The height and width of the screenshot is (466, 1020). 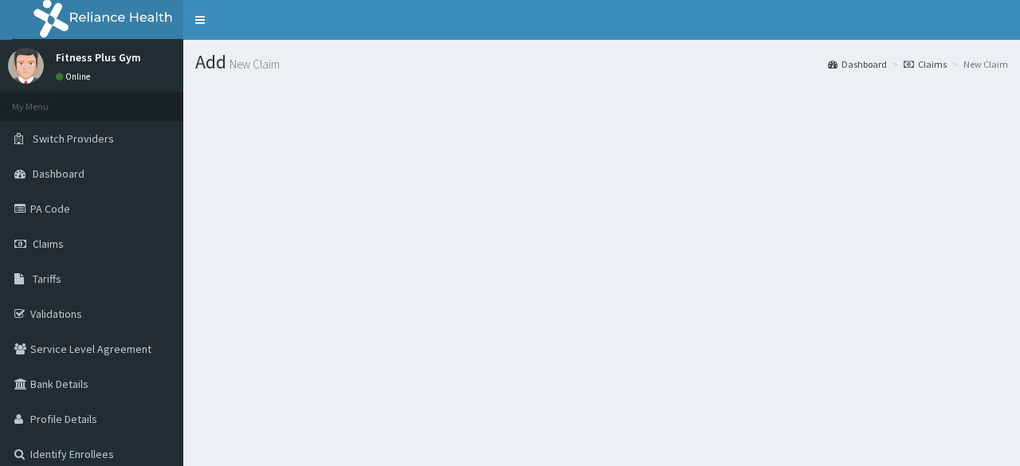 I want to click on span: Tariffs, so click(x=47, y=279).